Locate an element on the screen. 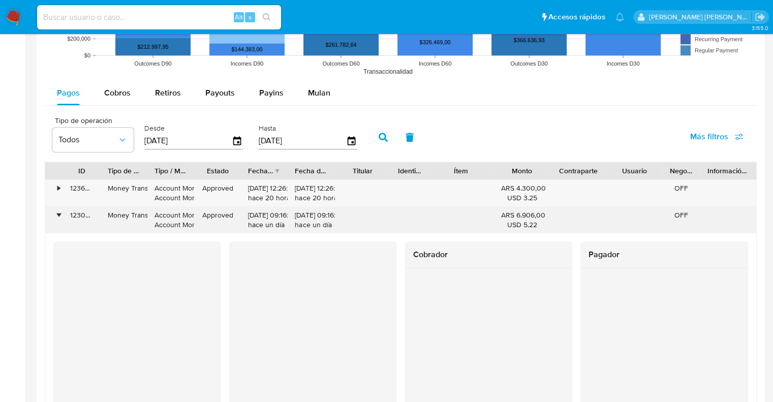  span: 3.155.0 is located at coordinates (759, 28).